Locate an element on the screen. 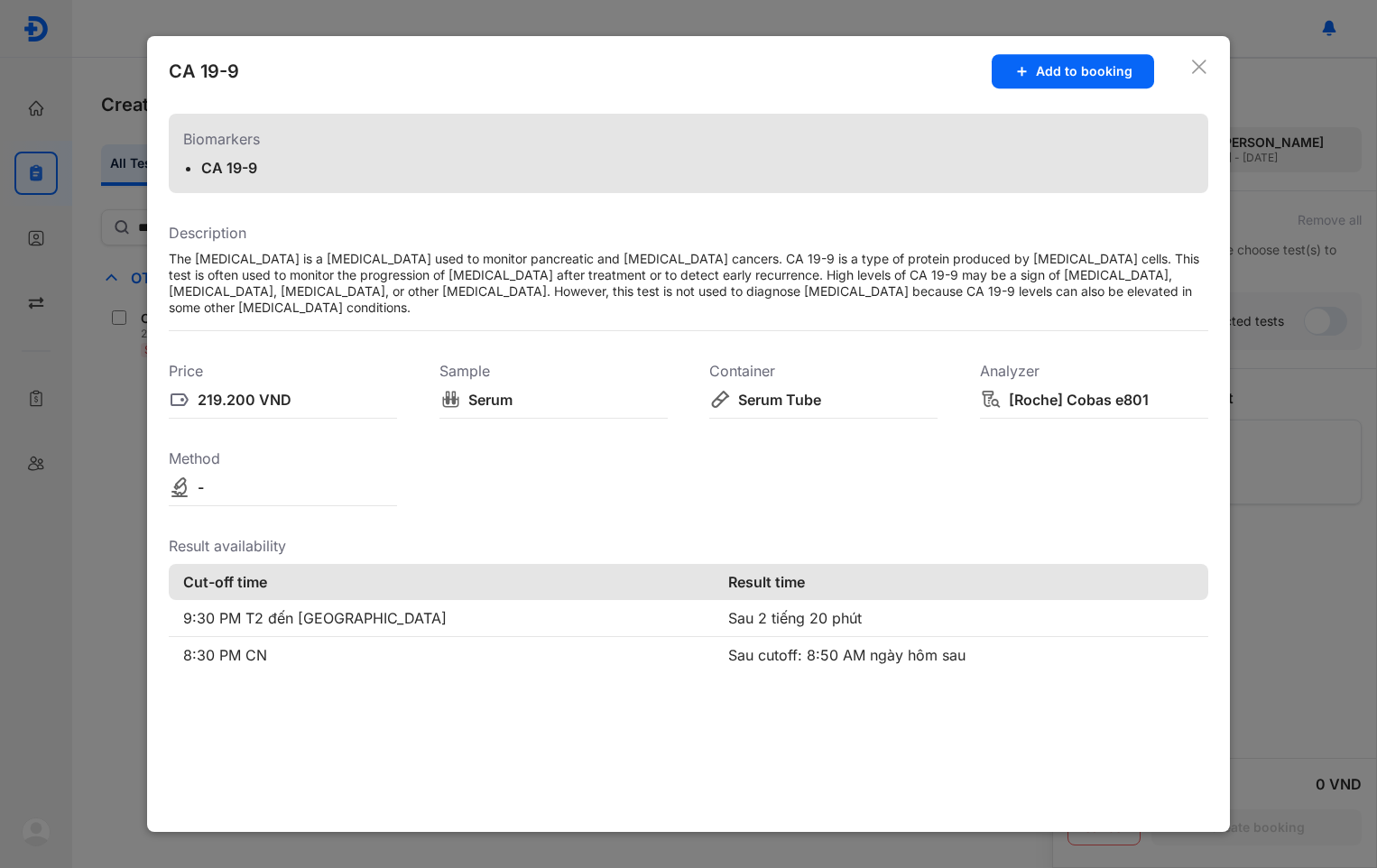  td: Sau 2 tiếng 20 phút is located at coordinates (962, 618).